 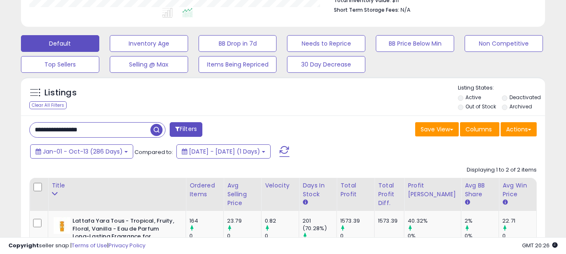 What do you see at coordinates (60, 93) in the screenshot?
I see `h5: Listings` at bounding box center [60, 93].